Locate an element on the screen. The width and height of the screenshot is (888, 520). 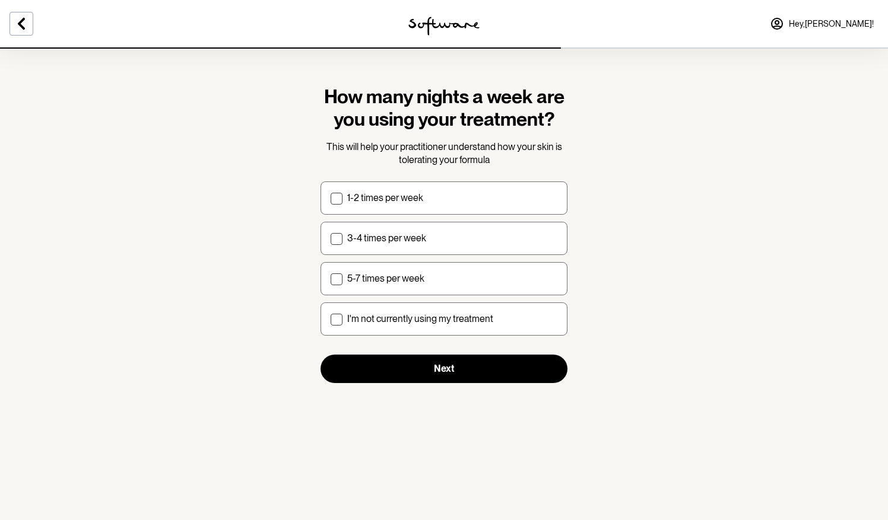
p: 5-7 times per week is located at coordinates (386, 278).